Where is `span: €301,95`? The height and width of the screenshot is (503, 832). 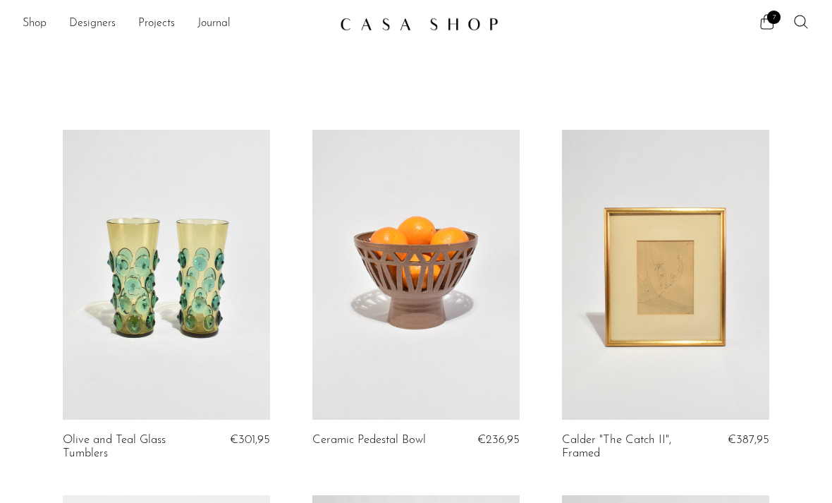 span: €301,95 is located at coordinates (250, 439).